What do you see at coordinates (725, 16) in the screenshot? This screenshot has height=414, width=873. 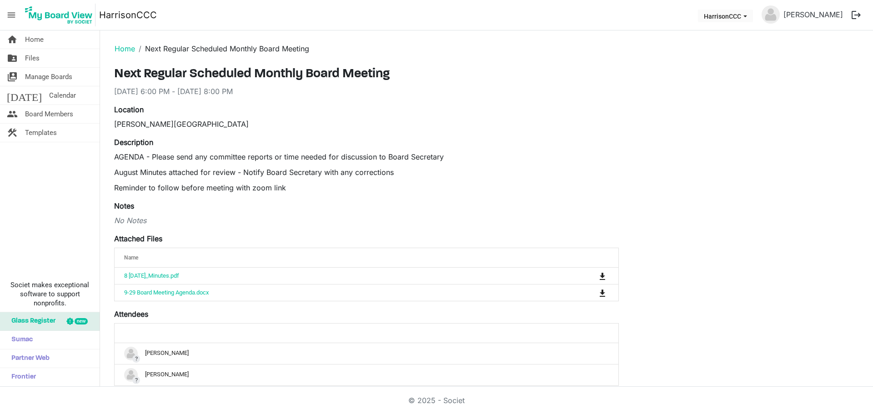 I see `button: HarrisonCCC dropdownbutton` at bounding box center [725, 16].